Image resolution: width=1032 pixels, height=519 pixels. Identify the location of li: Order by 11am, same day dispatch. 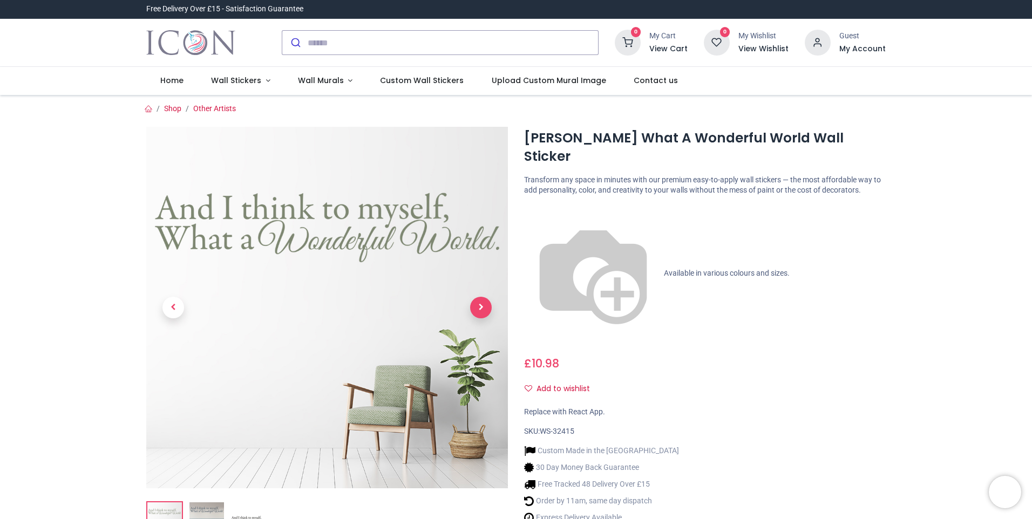
(601, 501).